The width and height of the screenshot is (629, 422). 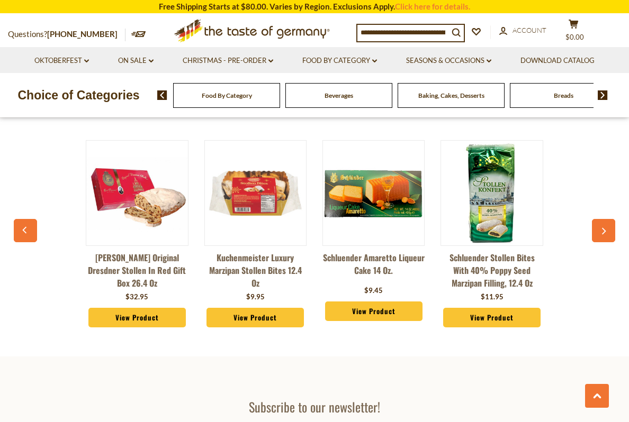 I want to click on a: Breads, so click(x=563, y=95).